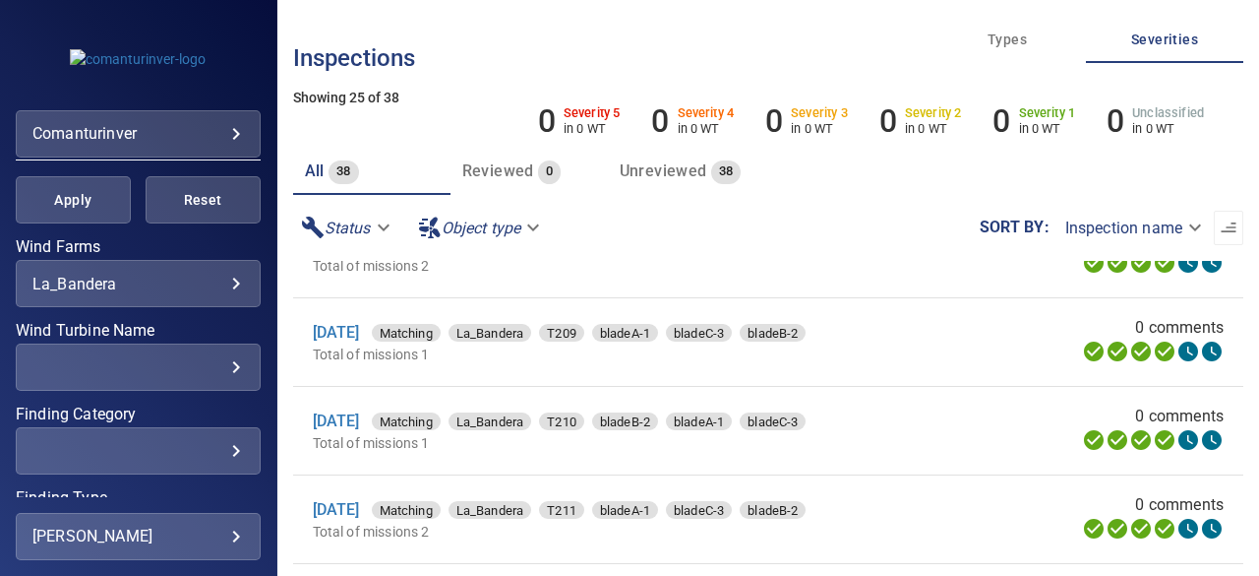 Image resolution: width=1259 pixels, height=576 pixels. Describe the element at coordinates (138, 283) in the screenshot. I see `div: Wind Farms` at that location.